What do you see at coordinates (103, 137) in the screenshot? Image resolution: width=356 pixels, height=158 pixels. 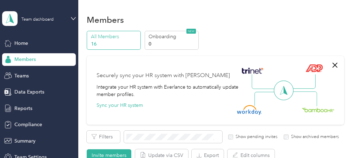 I see `button: Filters` at bounding box center [103, 137].